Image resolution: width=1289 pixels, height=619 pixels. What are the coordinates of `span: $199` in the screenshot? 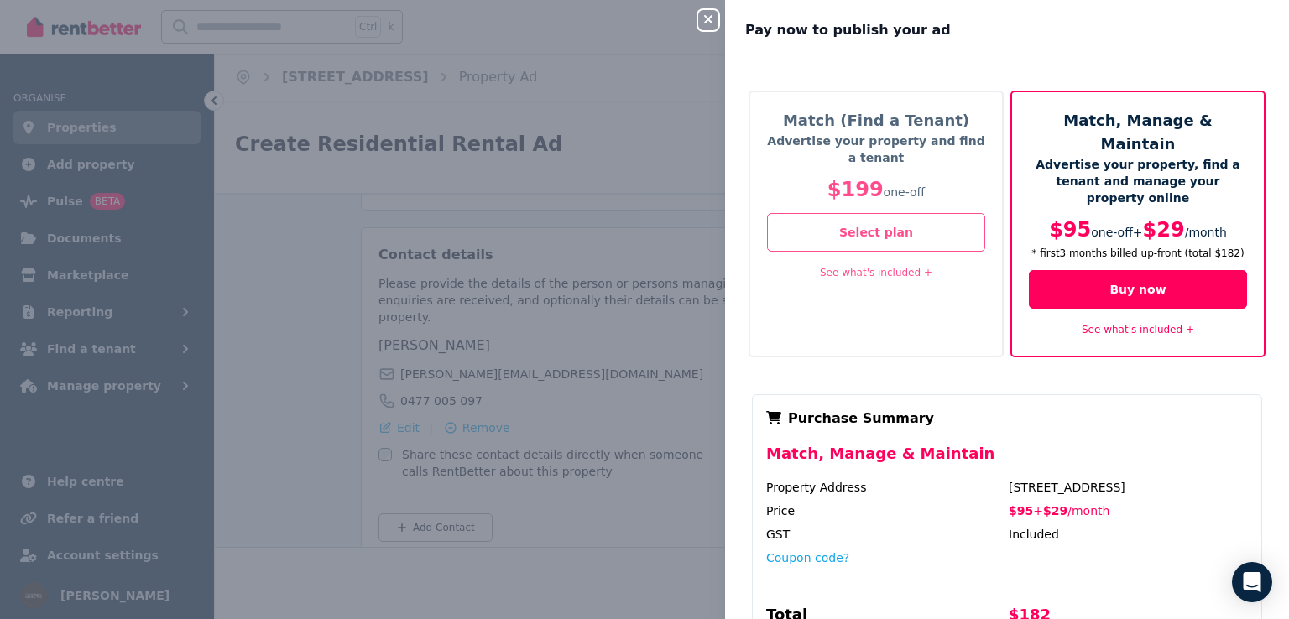 It's located at (855, 190).